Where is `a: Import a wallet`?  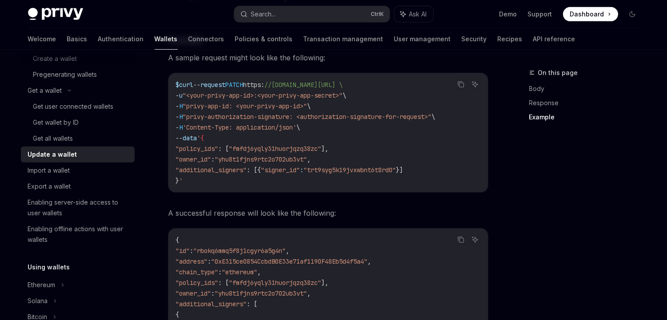 a: Import a wallet is located at coordinates (78, 171).